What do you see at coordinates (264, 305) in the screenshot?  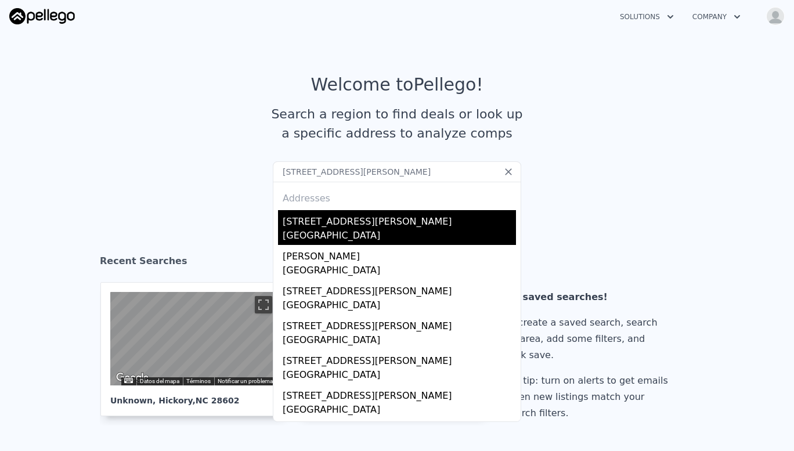 I see `button: Cambiar a la vista en pantalla completa` at bounding box center [264, 305].